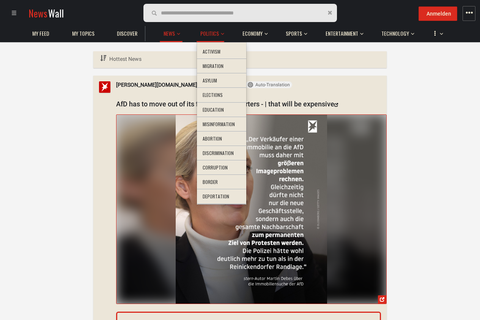 The image size is (480, 320). I want to click on li: Corruption, so click(222, 167).